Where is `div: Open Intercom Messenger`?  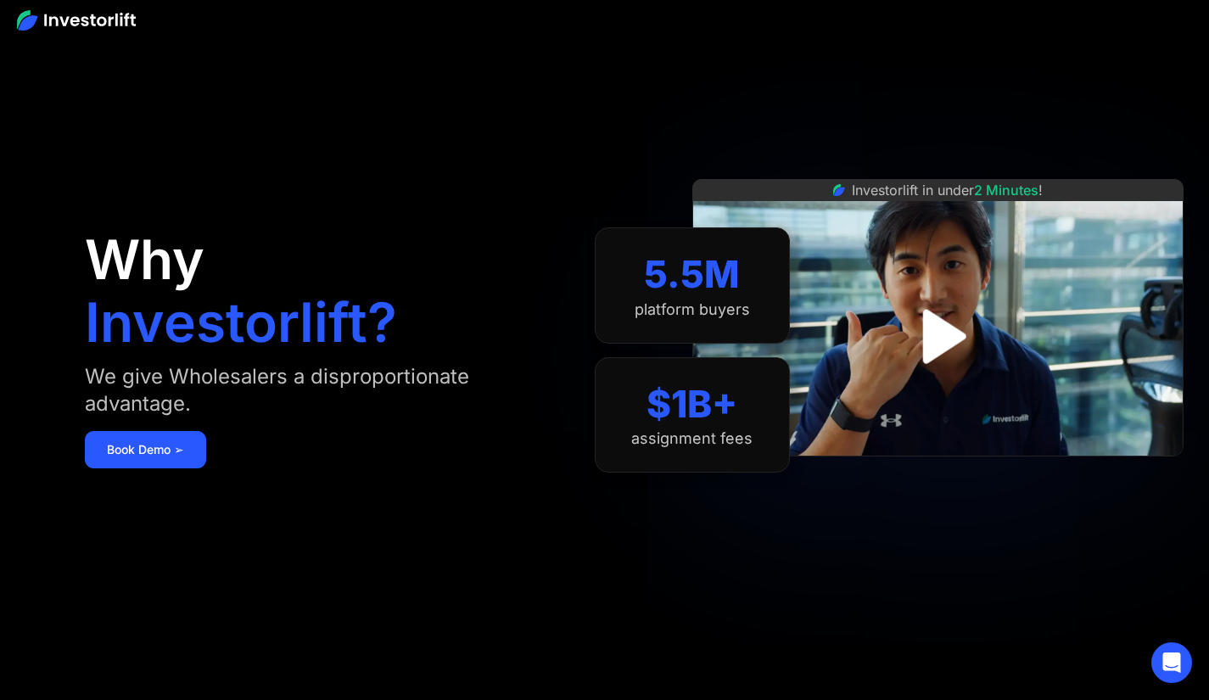 div: Open Intercom Messenger is located at coordinates (1172, 663).